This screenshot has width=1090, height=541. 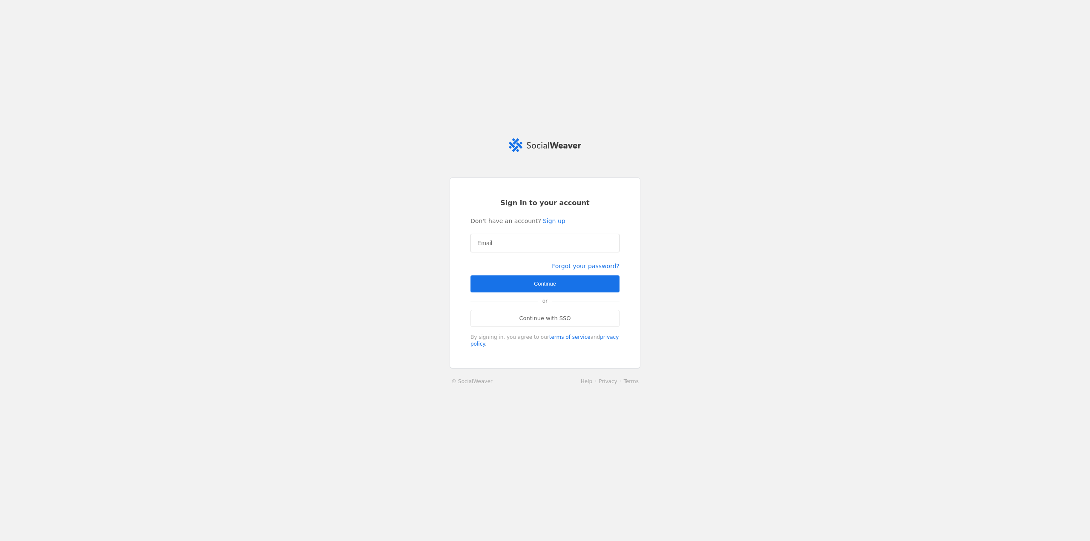 I want to click on mat-label: Email, so click(x=484, y=243).